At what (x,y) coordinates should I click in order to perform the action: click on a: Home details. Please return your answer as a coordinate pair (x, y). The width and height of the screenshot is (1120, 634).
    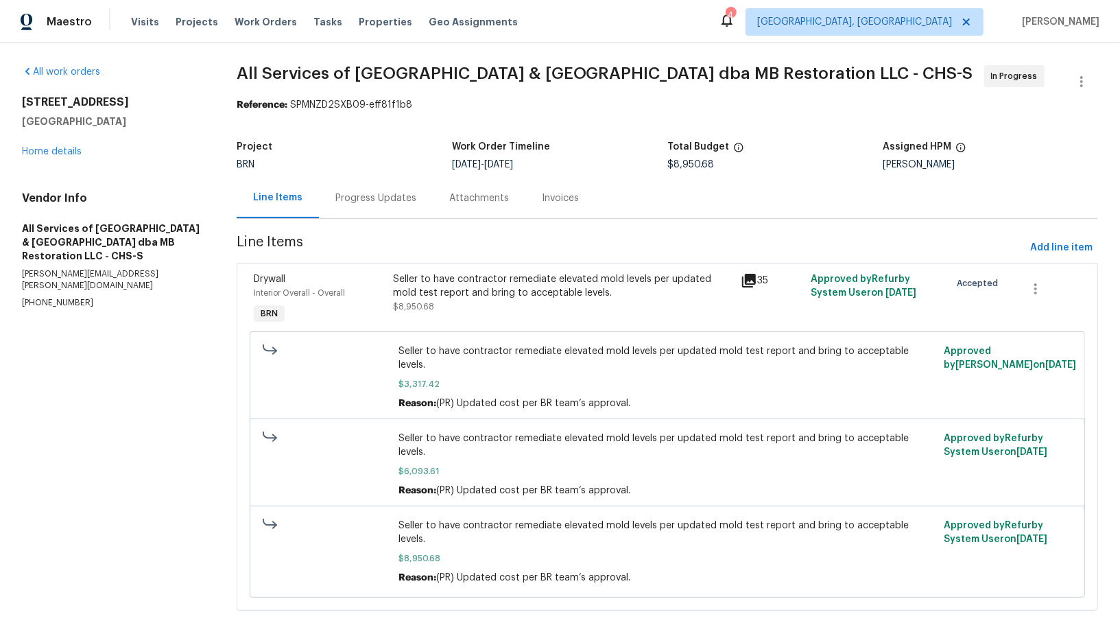
    Looking at the image, I should click on (51, 152).